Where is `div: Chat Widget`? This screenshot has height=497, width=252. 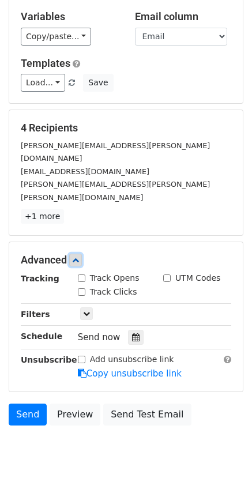
div: Chat Widget is located at coordinates (223, 469).